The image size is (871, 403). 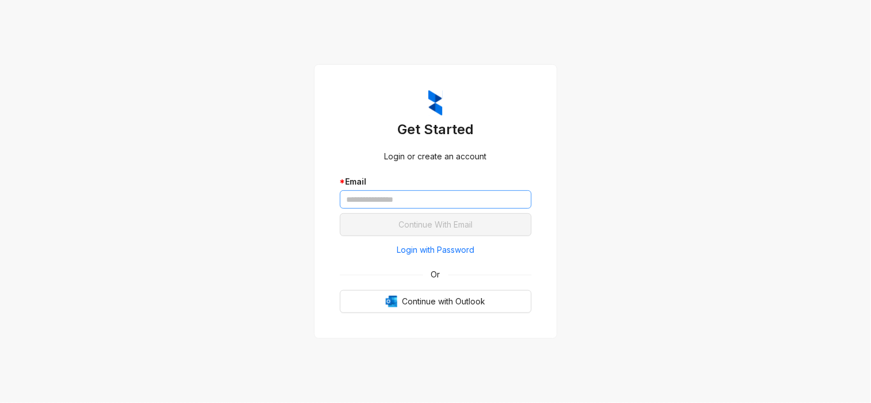 I want to click on span: Continue with Outlook, so click(x=443, y=302).